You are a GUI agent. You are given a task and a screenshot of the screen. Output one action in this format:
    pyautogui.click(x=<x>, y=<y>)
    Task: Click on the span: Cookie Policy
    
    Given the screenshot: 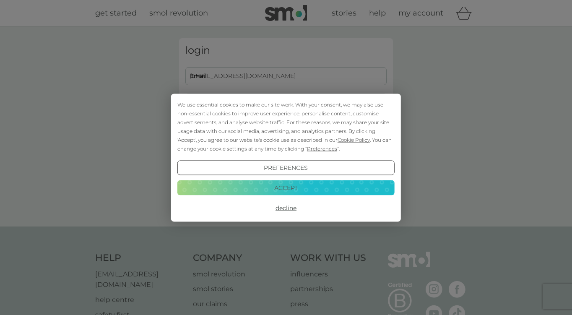 What is the action you would take?
    pyautogui.click(x=354, y=139)
    